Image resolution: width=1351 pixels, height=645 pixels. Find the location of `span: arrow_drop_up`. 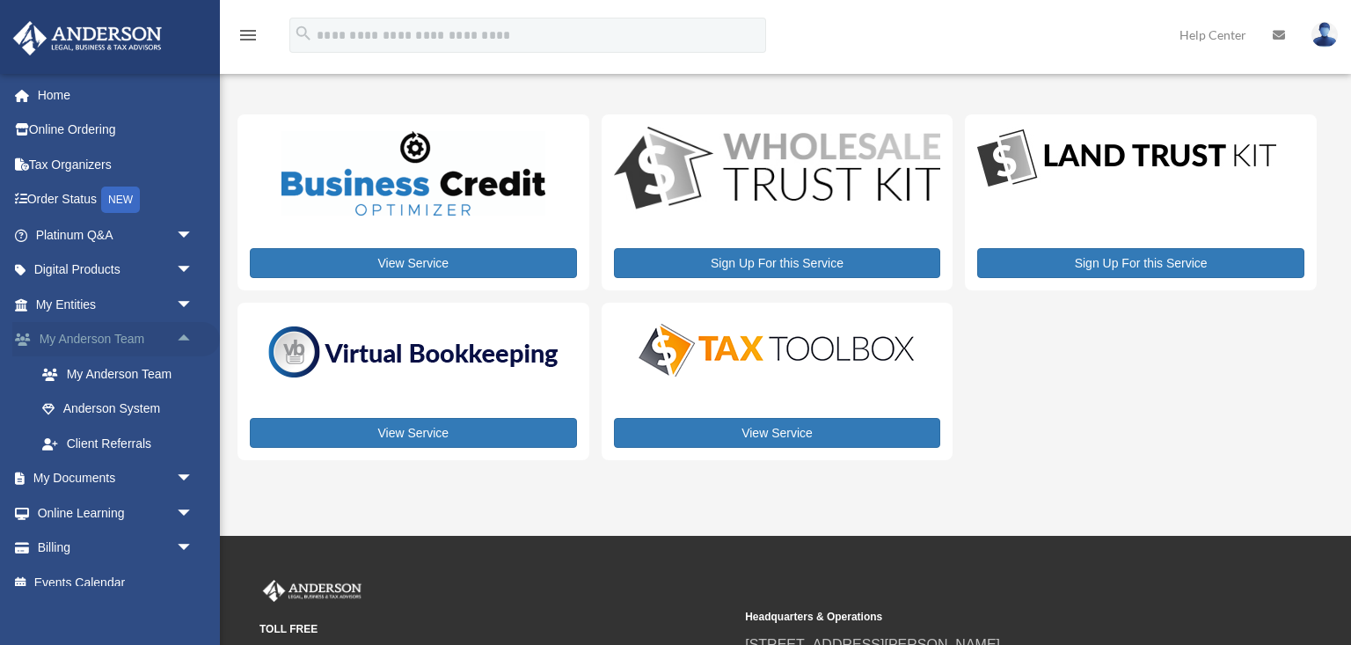

span: arrow_drop_up is located at coordinates (194, 340).